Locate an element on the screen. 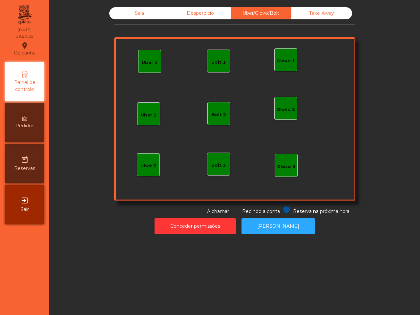 The width and height of the screenshot is (420, 315). i: date_range is located at coordinates (25, 159).